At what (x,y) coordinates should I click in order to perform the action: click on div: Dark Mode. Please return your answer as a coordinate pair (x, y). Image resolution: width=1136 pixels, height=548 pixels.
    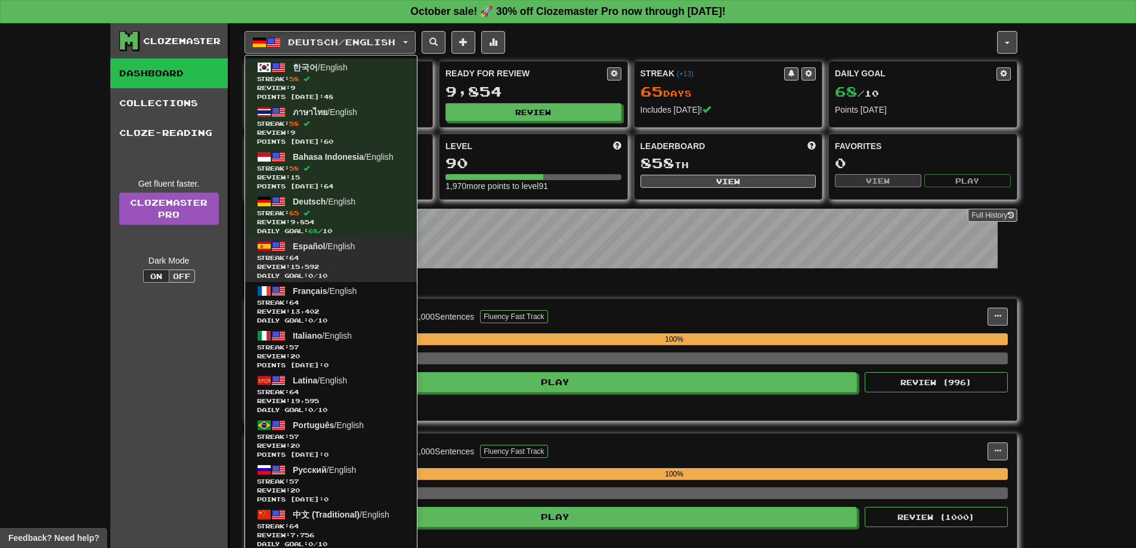
    Looking at the image, I should click on (169, 261).